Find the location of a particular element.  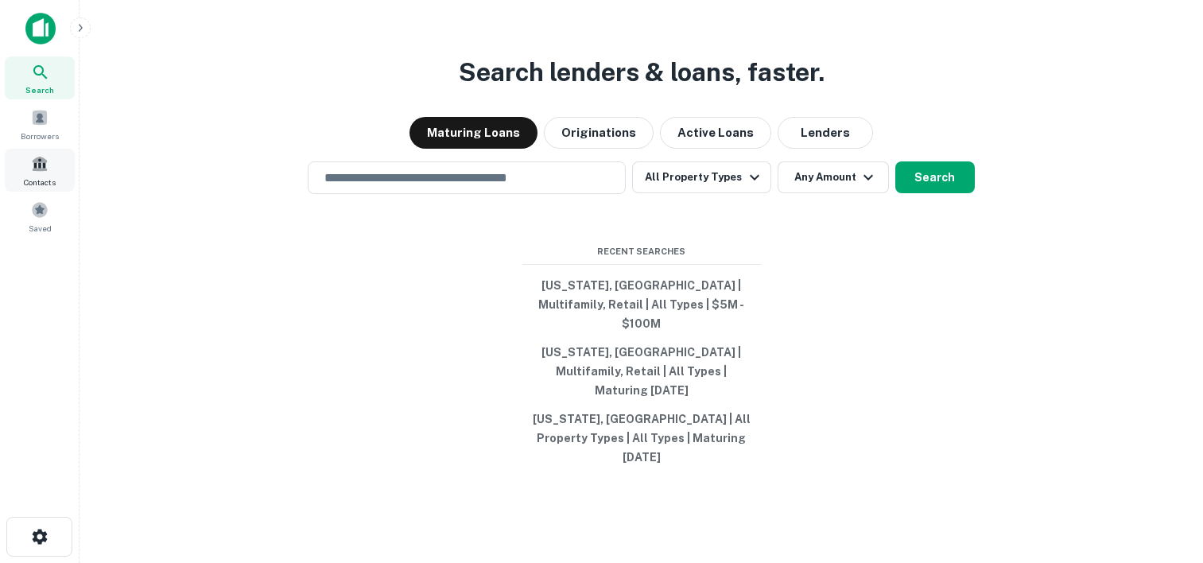

button: Maturing Loans is located at coordinates (473, 133).